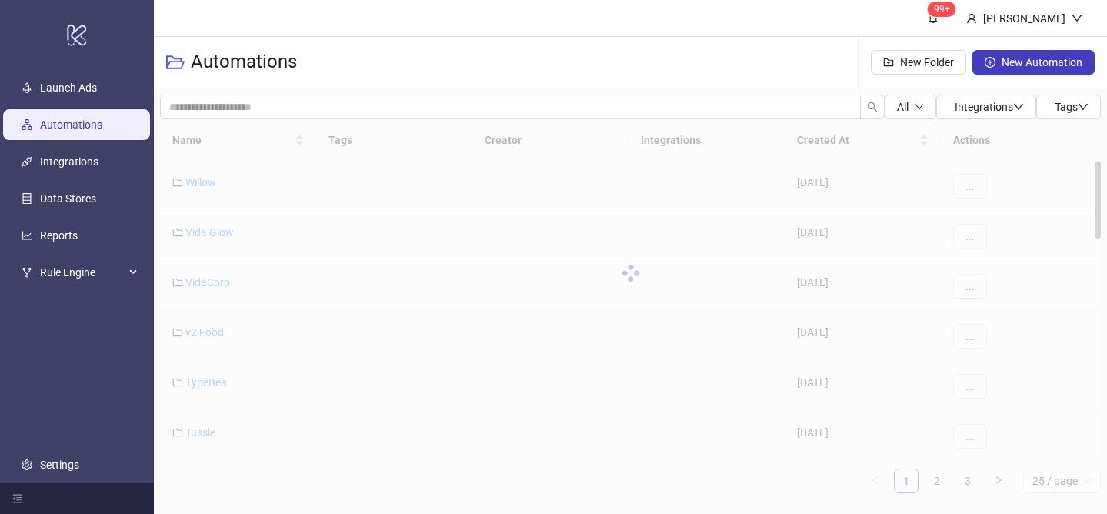  Describe the element at coordinates (919, 62) in the screenshot. I see `button: New Folder` at that location.